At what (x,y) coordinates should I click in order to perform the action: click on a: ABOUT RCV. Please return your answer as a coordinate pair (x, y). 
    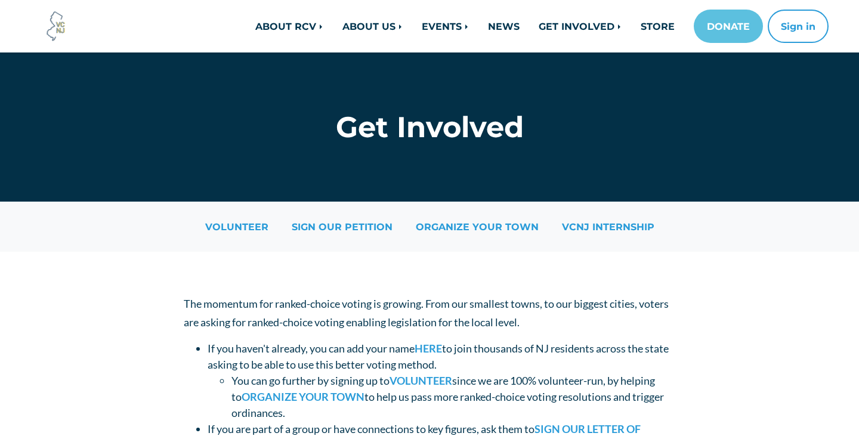
    Looking at the image, I should click on (289, 26).